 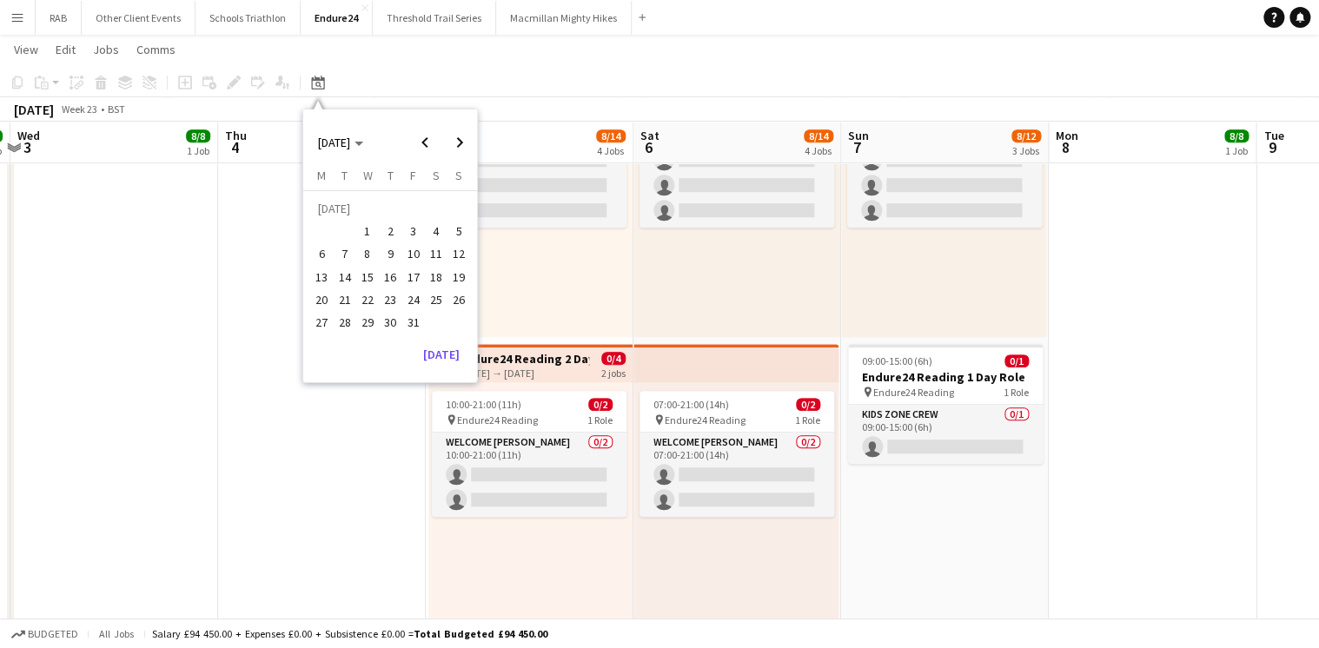 I want to click on span: S, so click(x=436, y=175).